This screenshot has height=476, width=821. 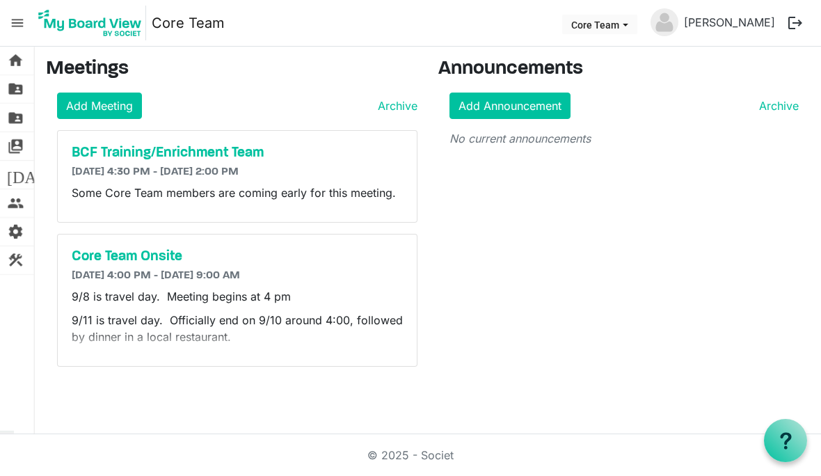 I want to click on a: Core Team Onsite, so click(x=237, y=257).